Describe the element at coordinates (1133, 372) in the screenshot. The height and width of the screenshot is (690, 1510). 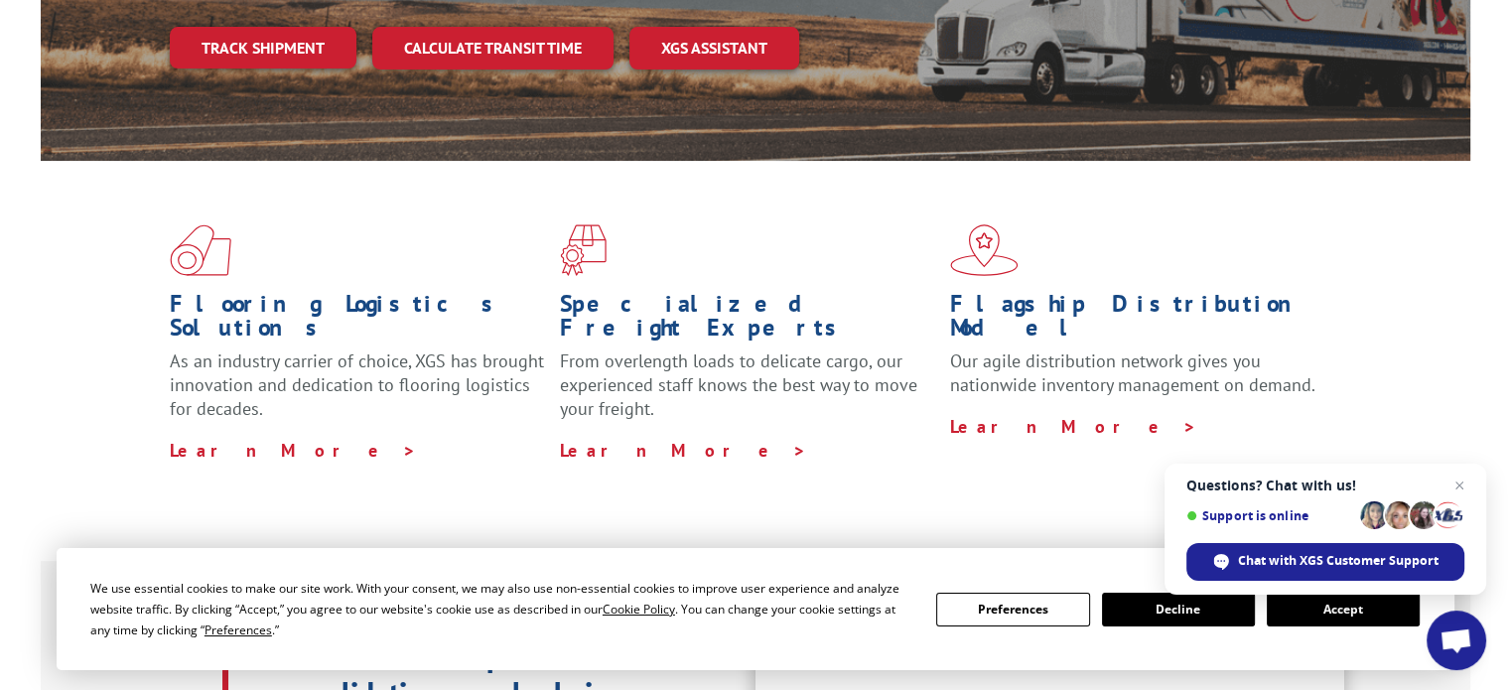
I see `span: Our agile distribution network gives you nationwide inventory management on demand.` at that location.